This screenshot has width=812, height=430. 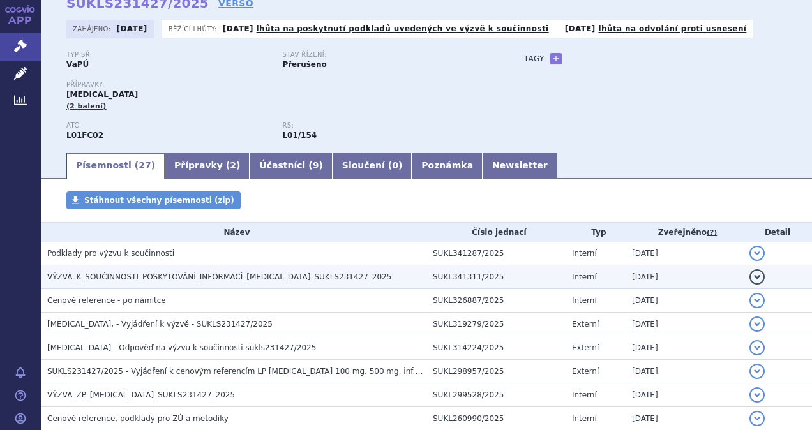 What do you see at coordinates (159, 200) in the screenshot?
I see `span: Stáhnout všechny písemnosti (zip)` at bounding box center [159, 200].